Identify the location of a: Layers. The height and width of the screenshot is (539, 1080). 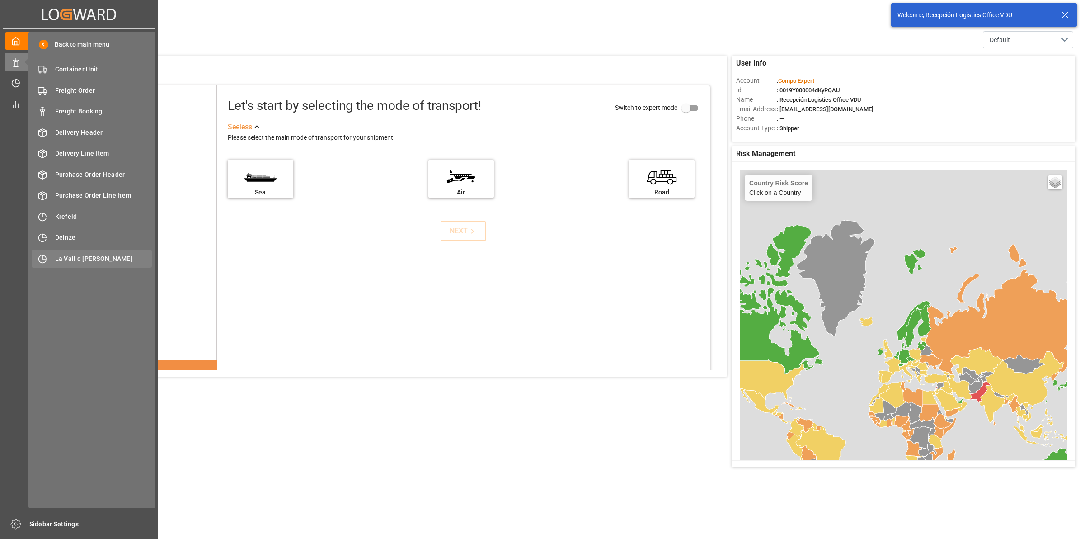
(1055, 182).